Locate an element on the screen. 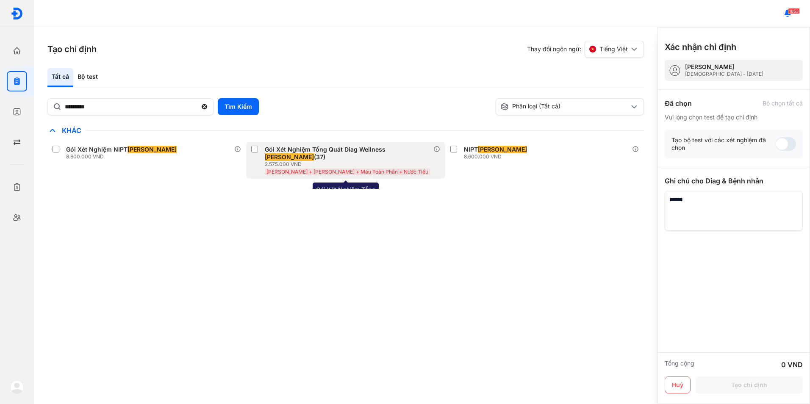 This screenshot has height=404, width=810. button: Tạo chỉ định is located at coordinates (749, 385).